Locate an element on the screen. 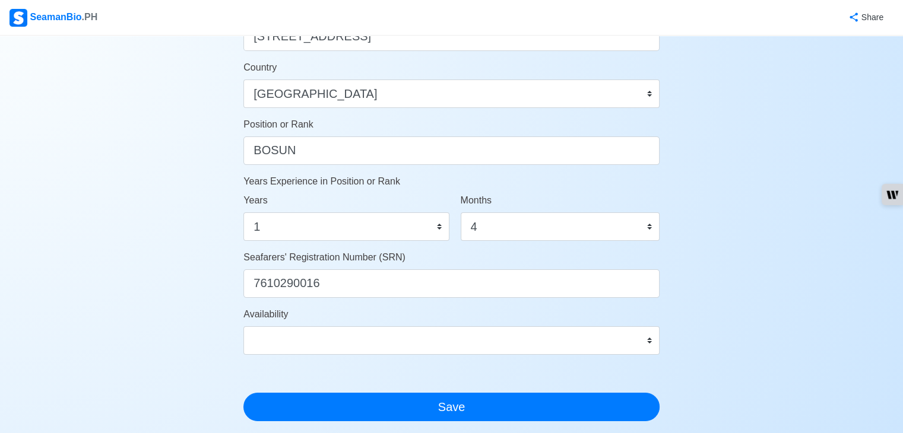 The height and width of the screenshot is (433, 903). label: Months is located at coordinates (476, 201).